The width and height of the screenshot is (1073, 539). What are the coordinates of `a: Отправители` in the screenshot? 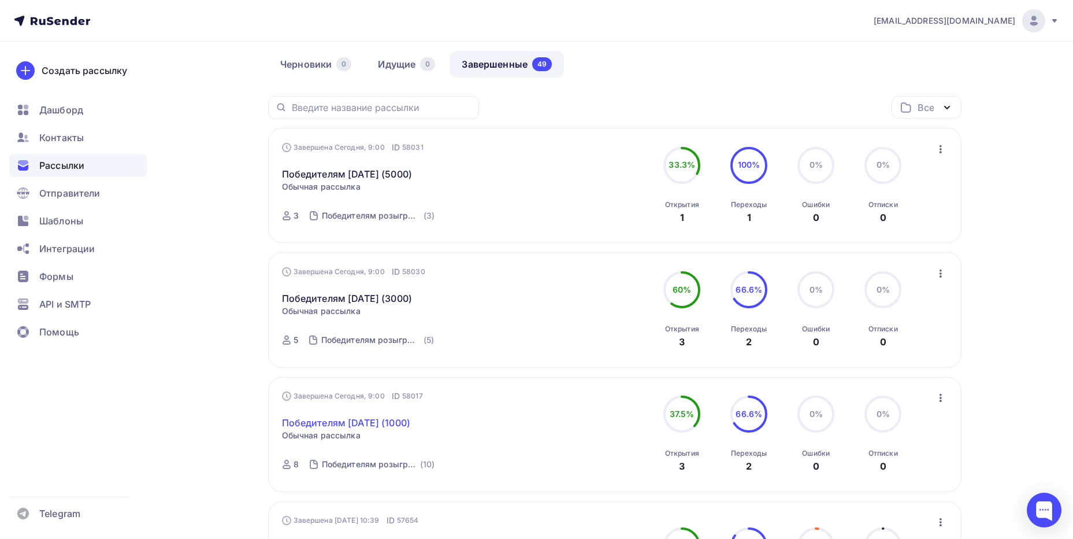 It's located at (78, 193).